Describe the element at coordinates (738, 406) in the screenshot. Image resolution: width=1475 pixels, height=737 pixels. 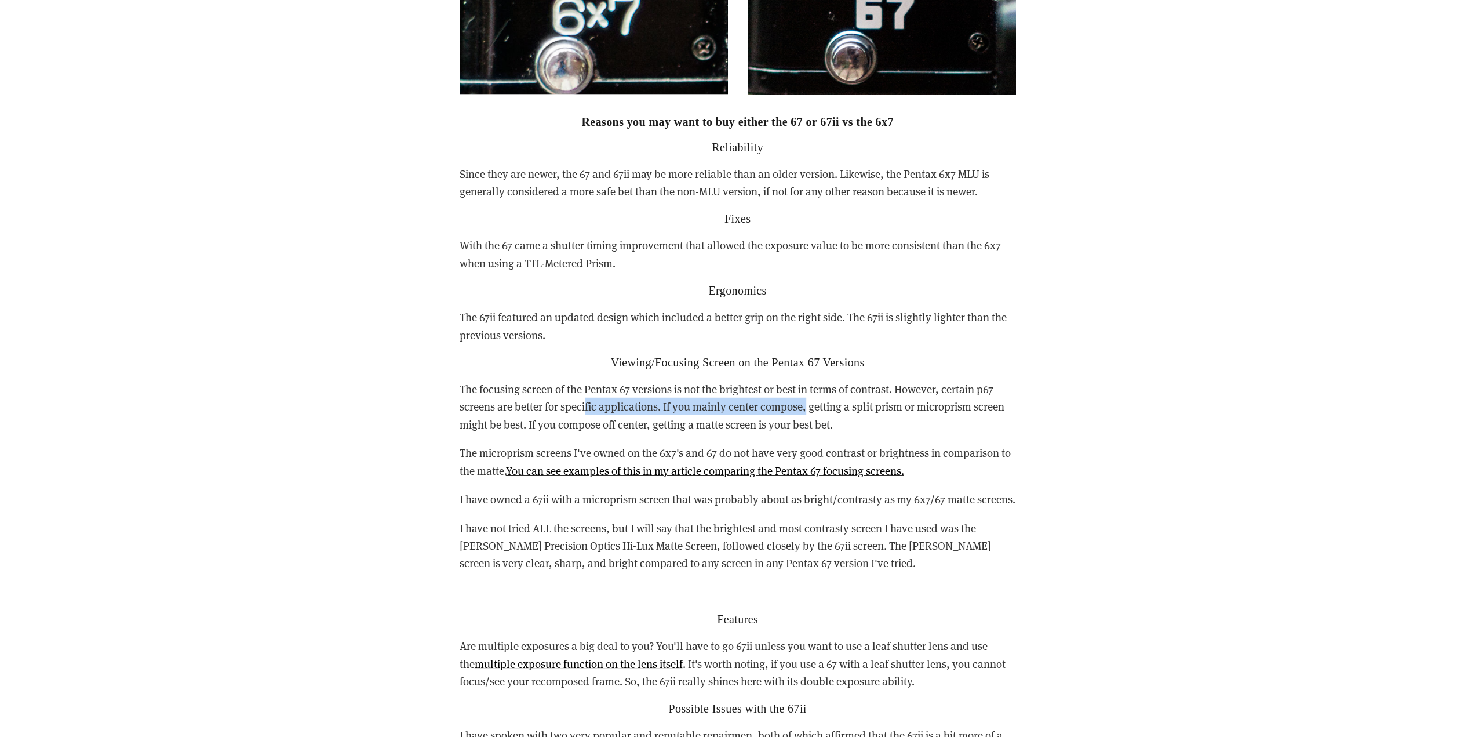
I see `p: The focusing screen of the Pentax 67 versions is not the brightest or best in terms of contrast. ...` at that location.